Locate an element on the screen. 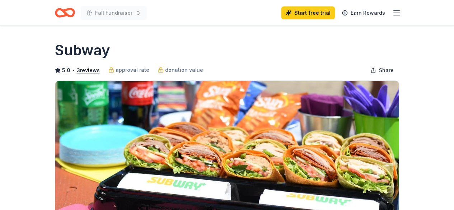  span: Share is located at coordinates (386, 70).